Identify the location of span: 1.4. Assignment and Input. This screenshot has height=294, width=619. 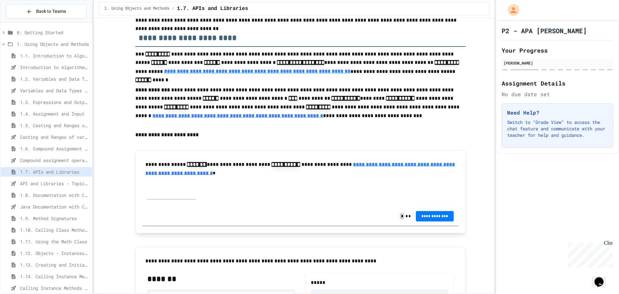
(54, 114).